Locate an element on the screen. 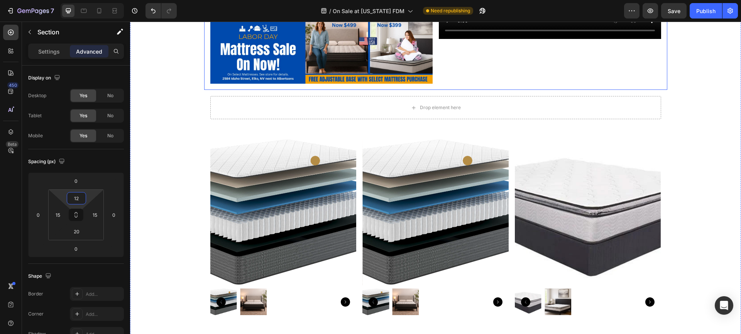 The image size is (741, 334). div: Publish is located at coordinates (706, 11).